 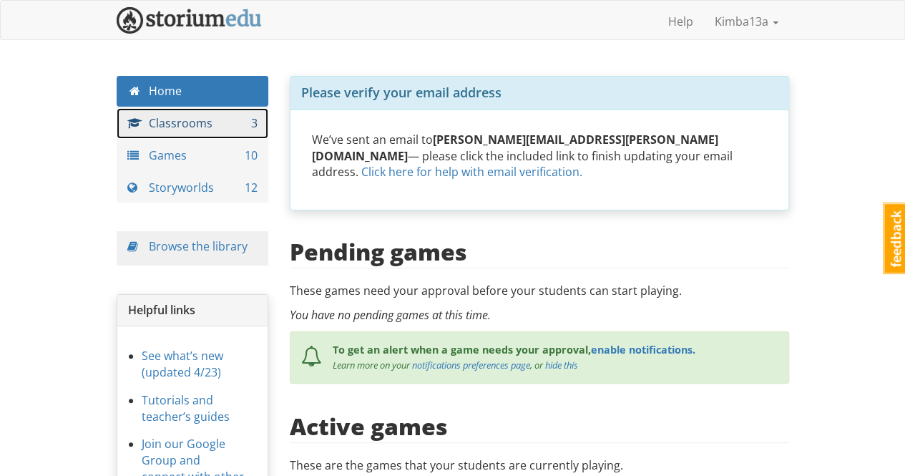 I want to click on span: 10, so click(x=251, y=155).